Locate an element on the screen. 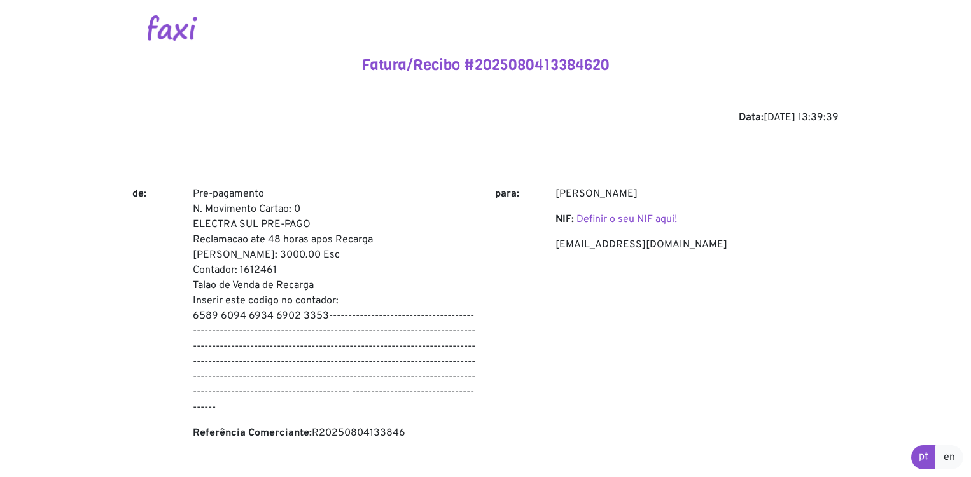  h4: Fatura/Recibo #2025080413384620 is located at coordinates (485, 65).